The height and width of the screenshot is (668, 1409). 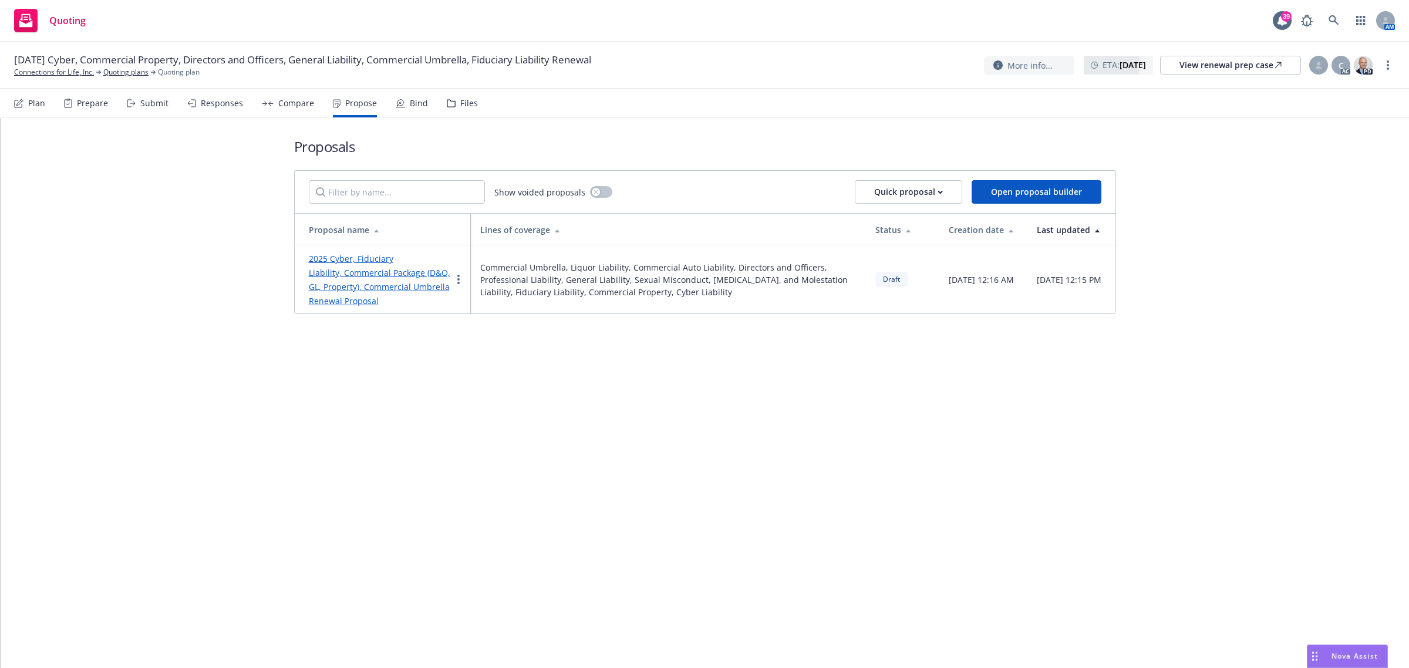 What do you see at coordinates (50, 21) in the screenshot?
I see `a: Quoting` at bounding box center [50, 21].